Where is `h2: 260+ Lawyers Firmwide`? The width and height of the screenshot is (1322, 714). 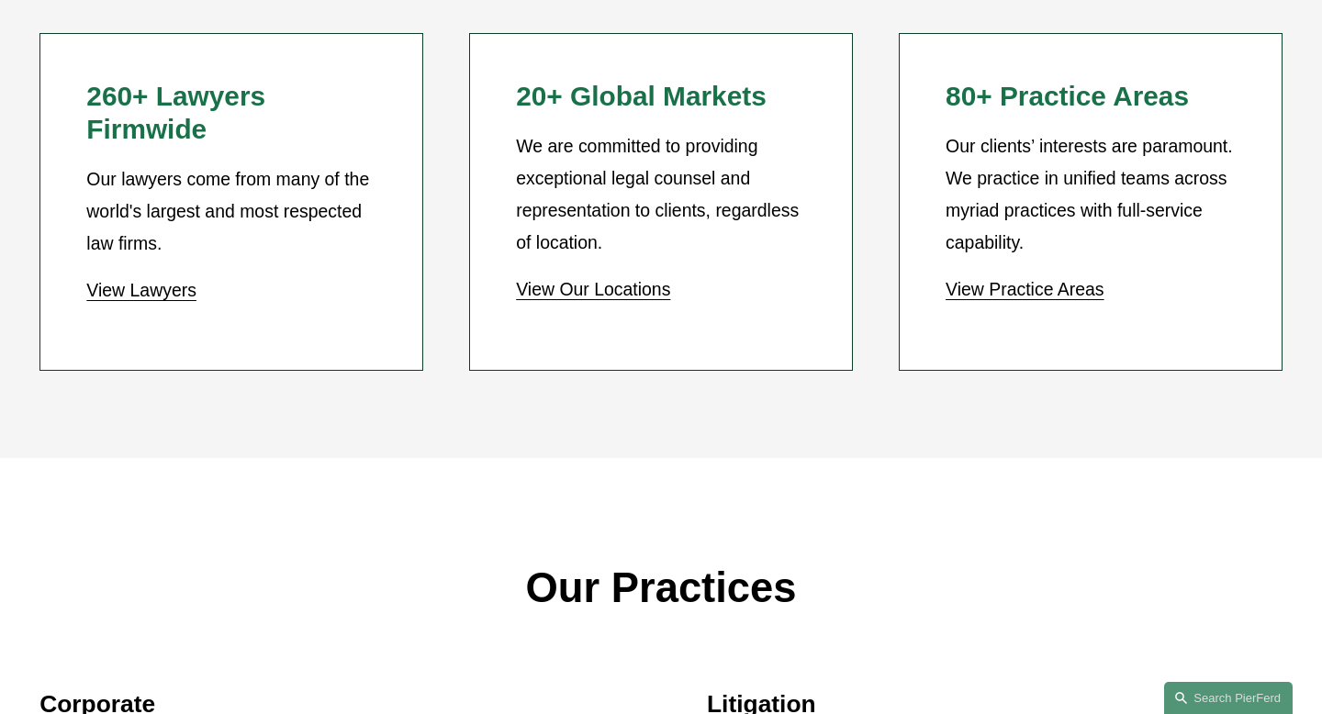 h2: 260+ Lawyers Firmwide is located at coordinates (231, 113).